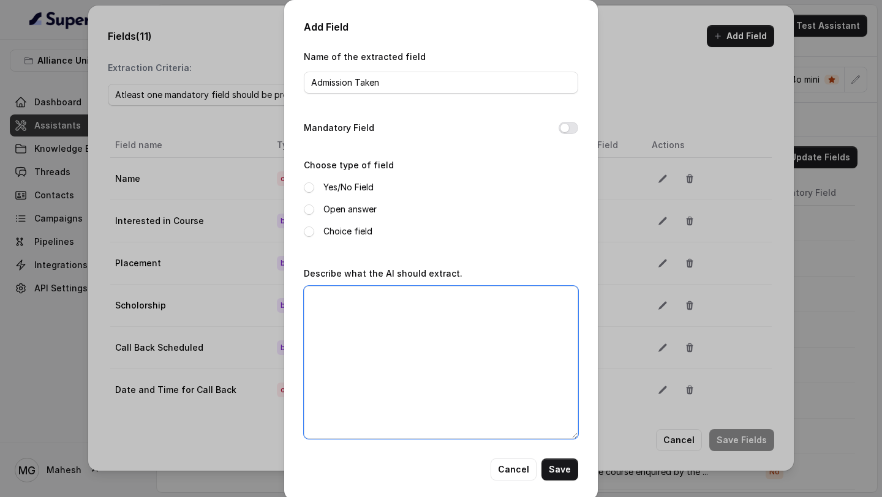 This screenshot has height=497, width=882. I want to click on label: Choose type of field, so click(349, 165).